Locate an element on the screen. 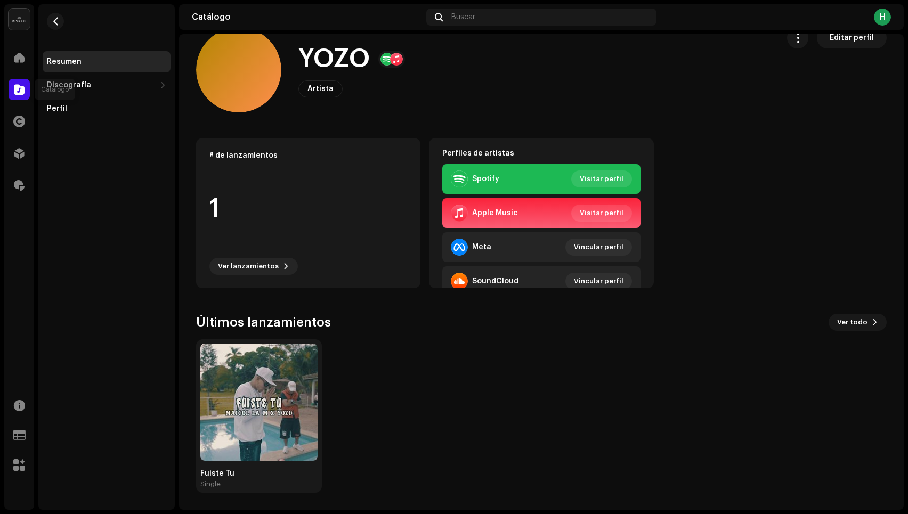 The image size is (908, 514). re-o-card-data: # de lanzamientos is located at coordinates (308, 213).